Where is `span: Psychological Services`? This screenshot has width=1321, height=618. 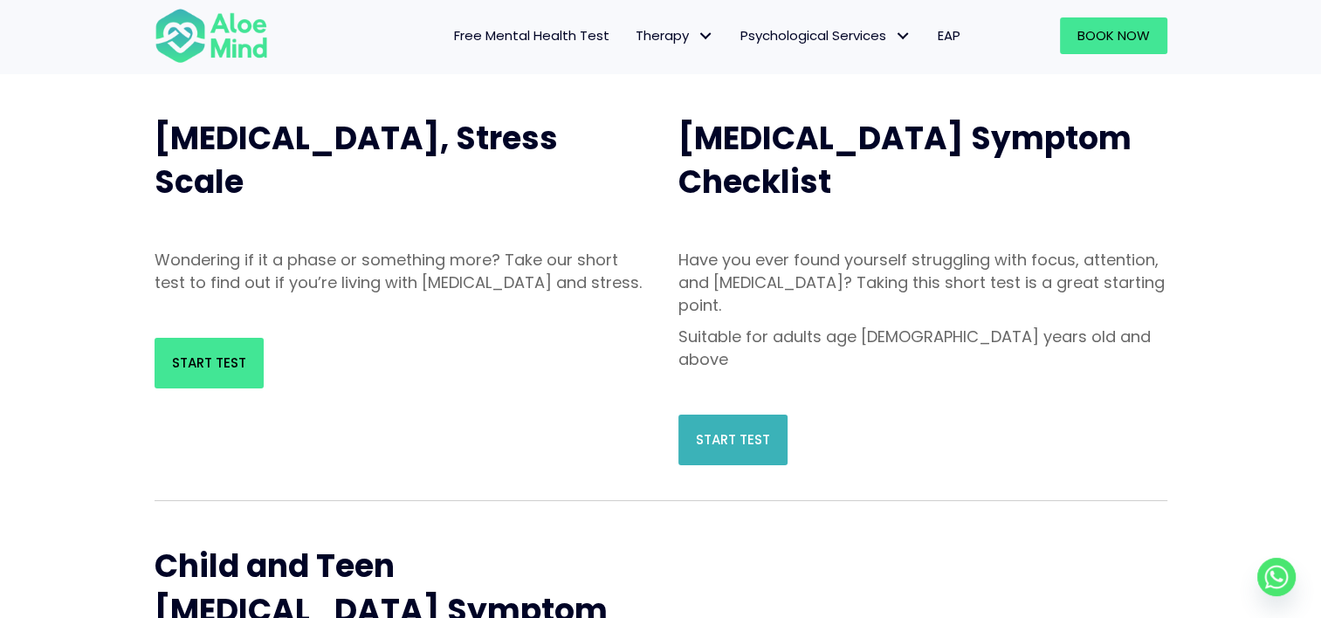 span: Psychological Services is located at coordinates (826, 35).